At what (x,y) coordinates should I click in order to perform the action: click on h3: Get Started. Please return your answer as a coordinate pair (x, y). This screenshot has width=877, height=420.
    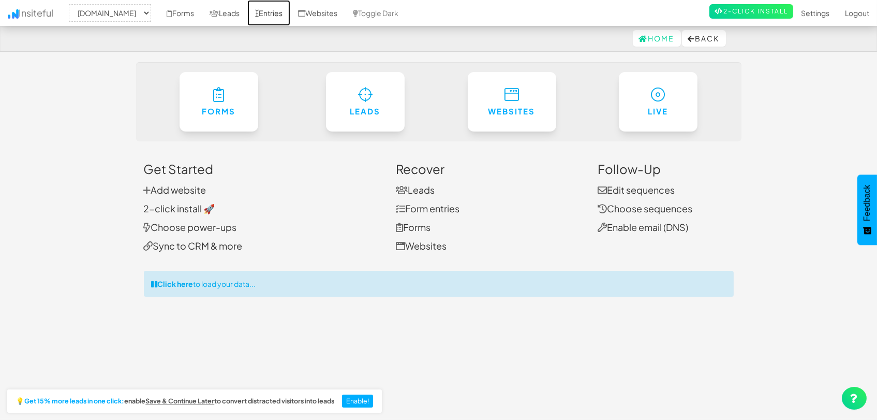
    Looking at the image, I should click on (262, 169).